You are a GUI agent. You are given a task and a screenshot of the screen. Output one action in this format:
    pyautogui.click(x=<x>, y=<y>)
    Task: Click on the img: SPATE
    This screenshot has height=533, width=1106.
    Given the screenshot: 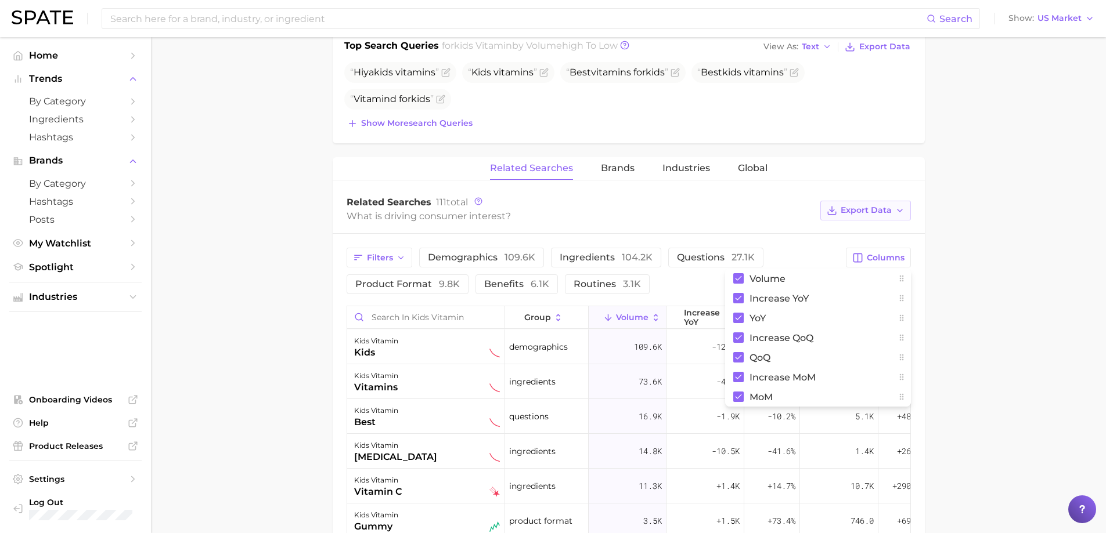 What is the action you would take?
    pyautogui.click(x=42, y=17)
    